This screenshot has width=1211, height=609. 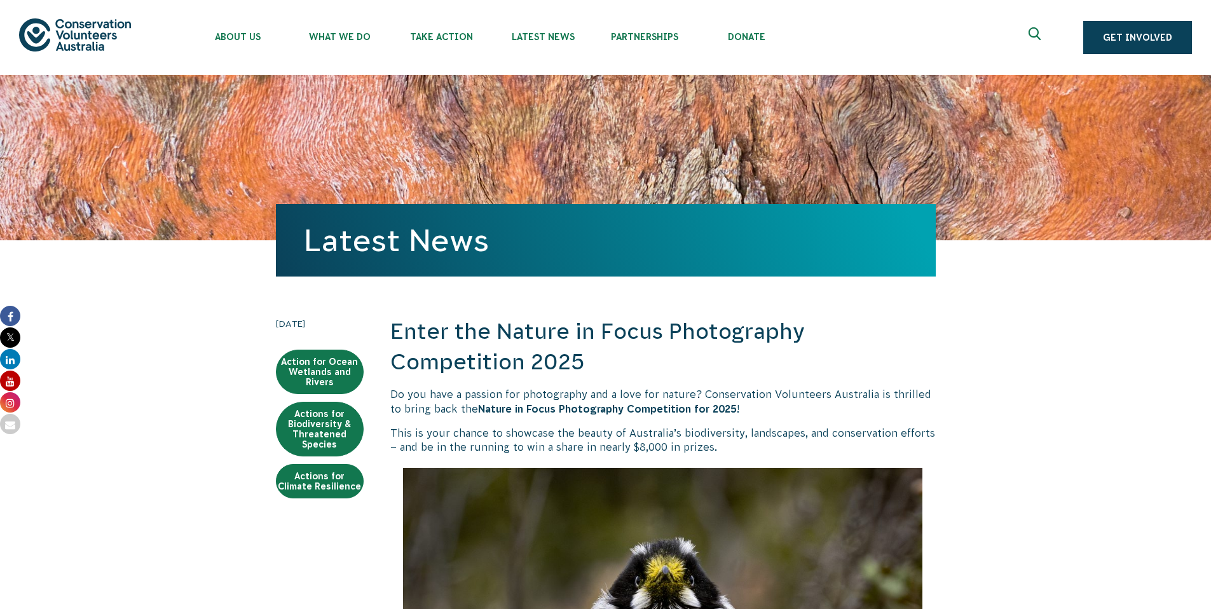 I want to click on a: Action for Ocean Wetlands and Rivers, so click(x=320, y=372).